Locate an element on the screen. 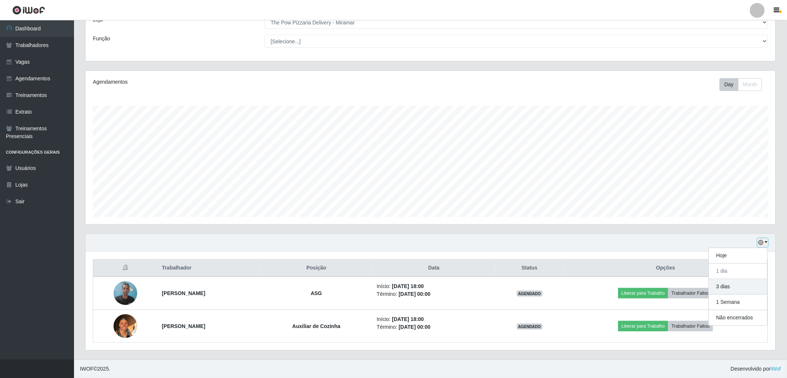 This screenshot has width=787, height=378. th: Trabalhador is located at coordinates (209, 268).